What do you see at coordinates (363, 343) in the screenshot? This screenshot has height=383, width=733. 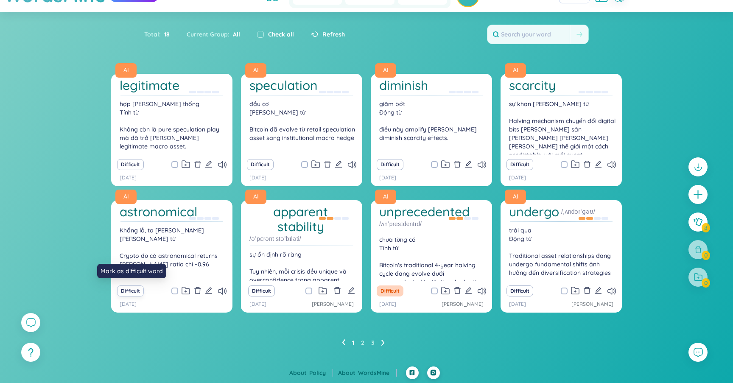 I see `li: 2` at bounding box center [363, 343].